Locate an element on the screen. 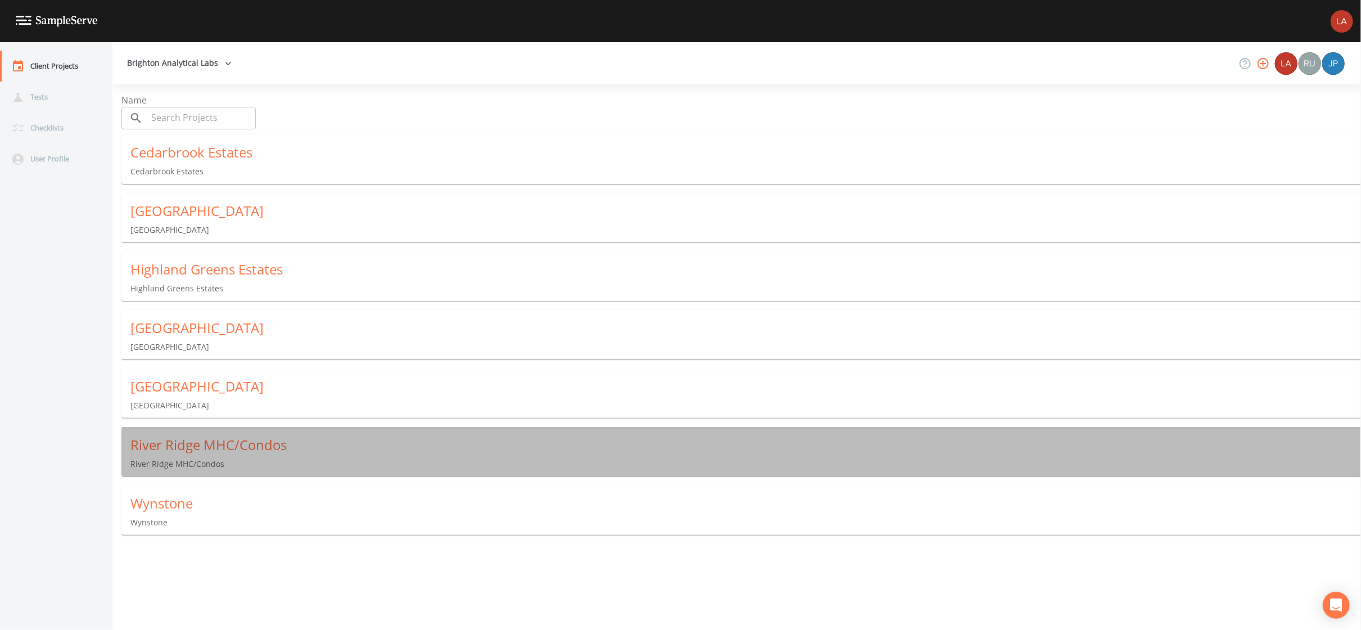 Image resolution: width=1361 pixels, height=630 pixels. button: Brighton Analytical Labs is located at coordinates (179, 63).